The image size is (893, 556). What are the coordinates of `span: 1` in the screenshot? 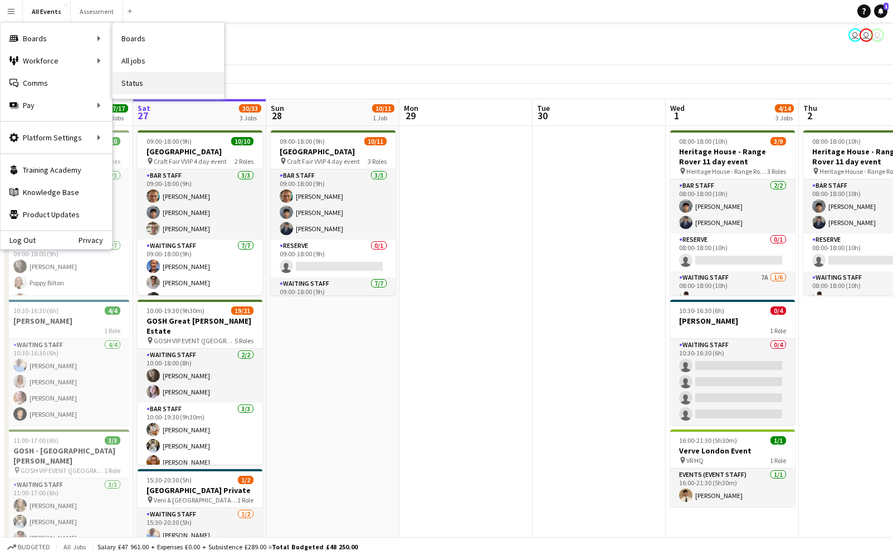 It's located at (886, 6).